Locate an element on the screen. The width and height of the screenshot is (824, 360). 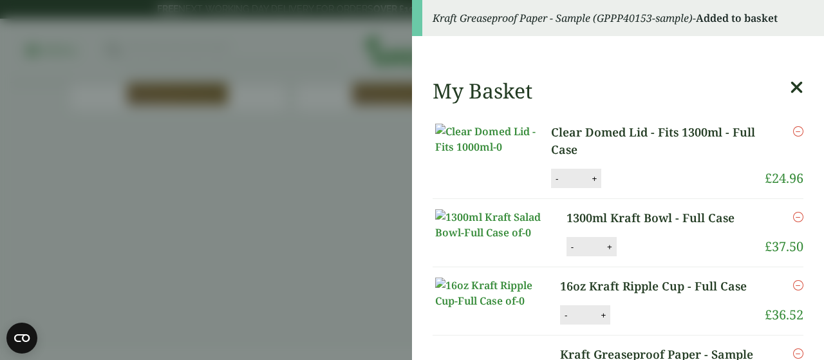
img: Clear Domed Lid - Fits 1000ml-0 is located at coordinates (493, 139).